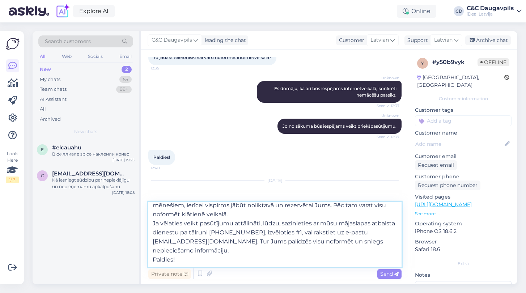 The image size is (526, 293). I want to click on div: leading the chat, so click(224, 40).